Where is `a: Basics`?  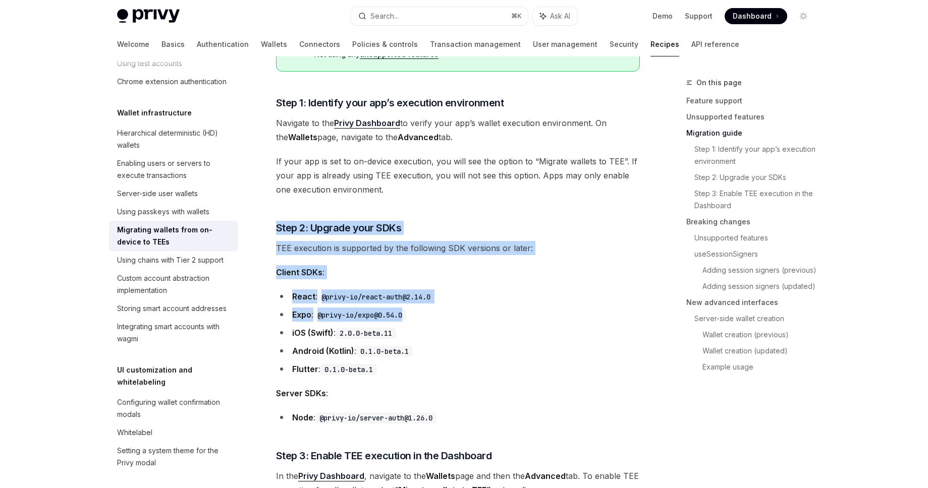 a: Basics is located at coordinates (173, 44).